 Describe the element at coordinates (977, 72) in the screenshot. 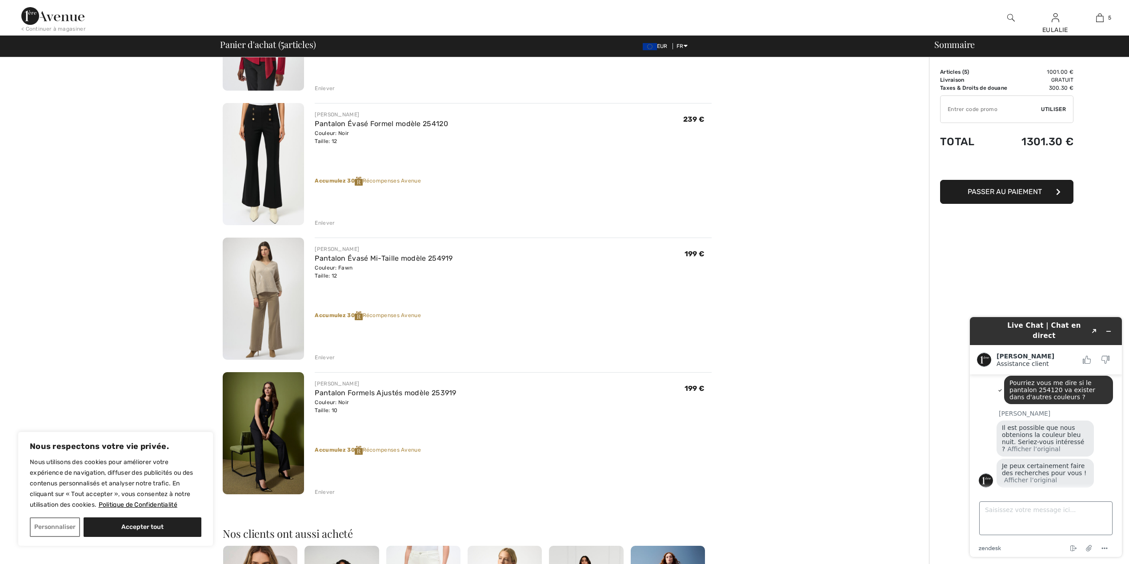

I see `td: Articles ( )` at that location.